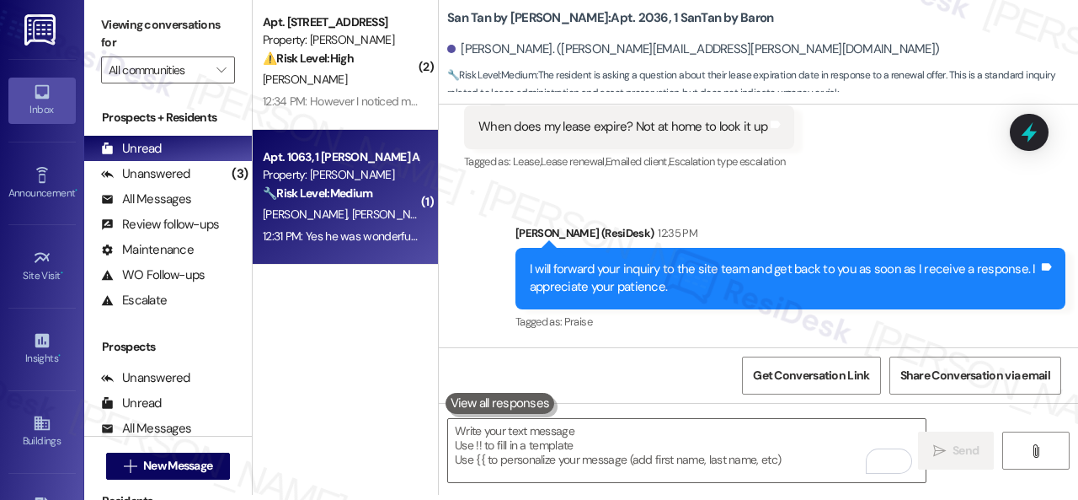  Describe the element at coordinates (41, 29) in the screenshot. I see `img: ResiDesk Logo` at that location.